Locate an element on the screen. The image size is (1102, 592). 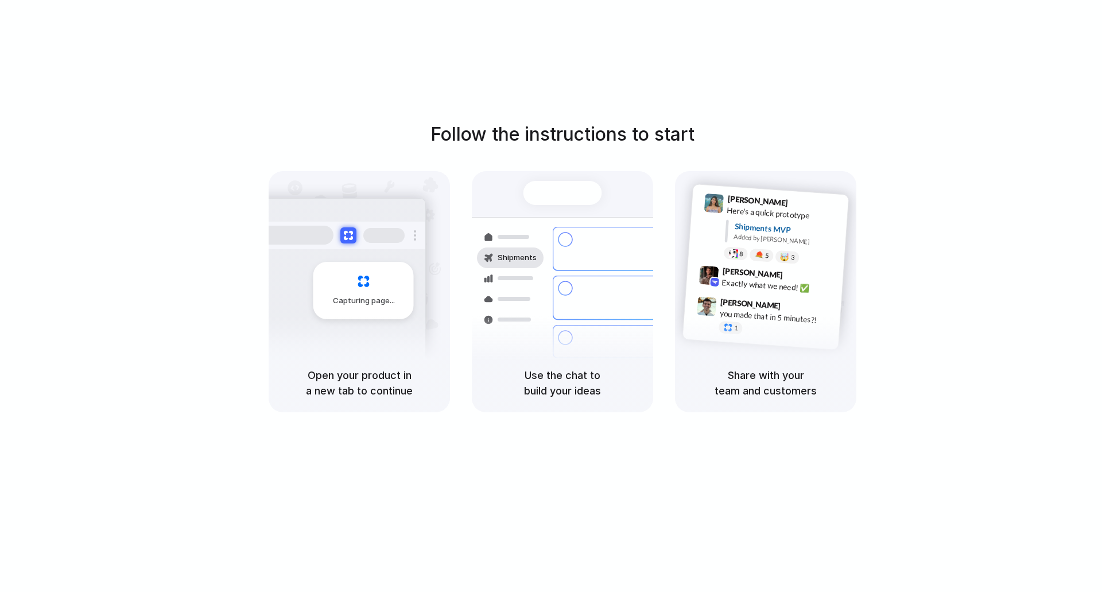
div: Shipments MVP is located at coordinates (787, 230).